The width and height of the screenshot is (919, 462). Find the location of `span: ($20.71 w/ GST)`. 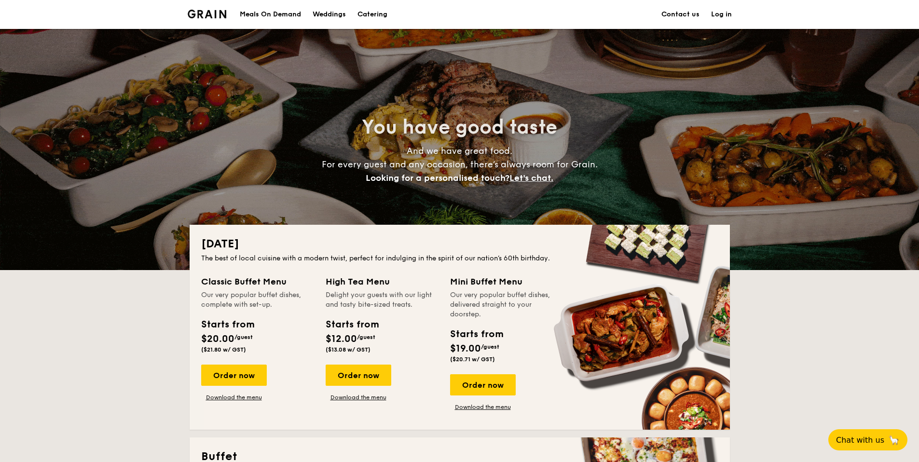

span: ($20.71 w/ GST) is located at coordinates (472, 359).